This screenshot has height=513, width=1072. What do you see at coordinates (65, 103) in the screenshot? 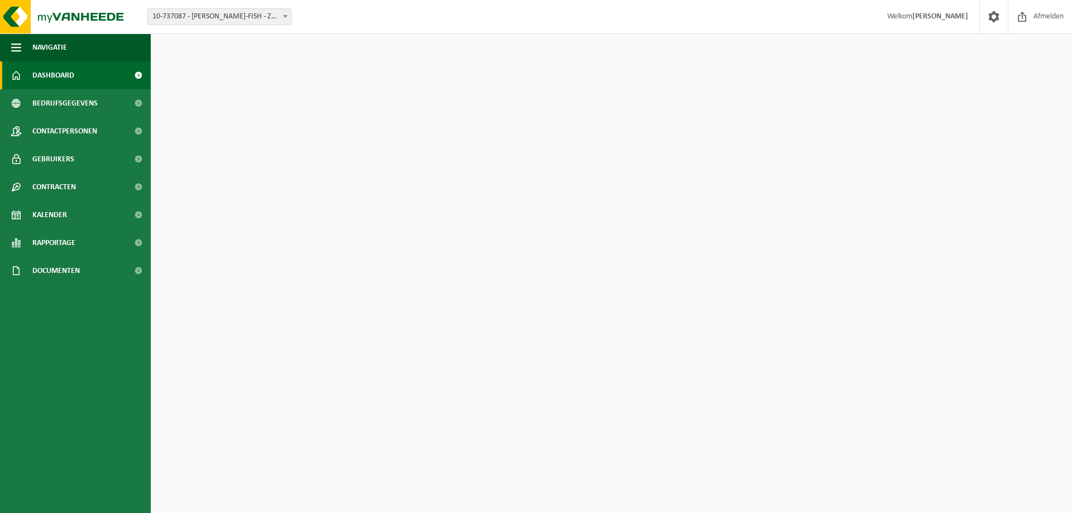
I see `span: Bedrijfsgegevens` at bounding box center [65, 103].